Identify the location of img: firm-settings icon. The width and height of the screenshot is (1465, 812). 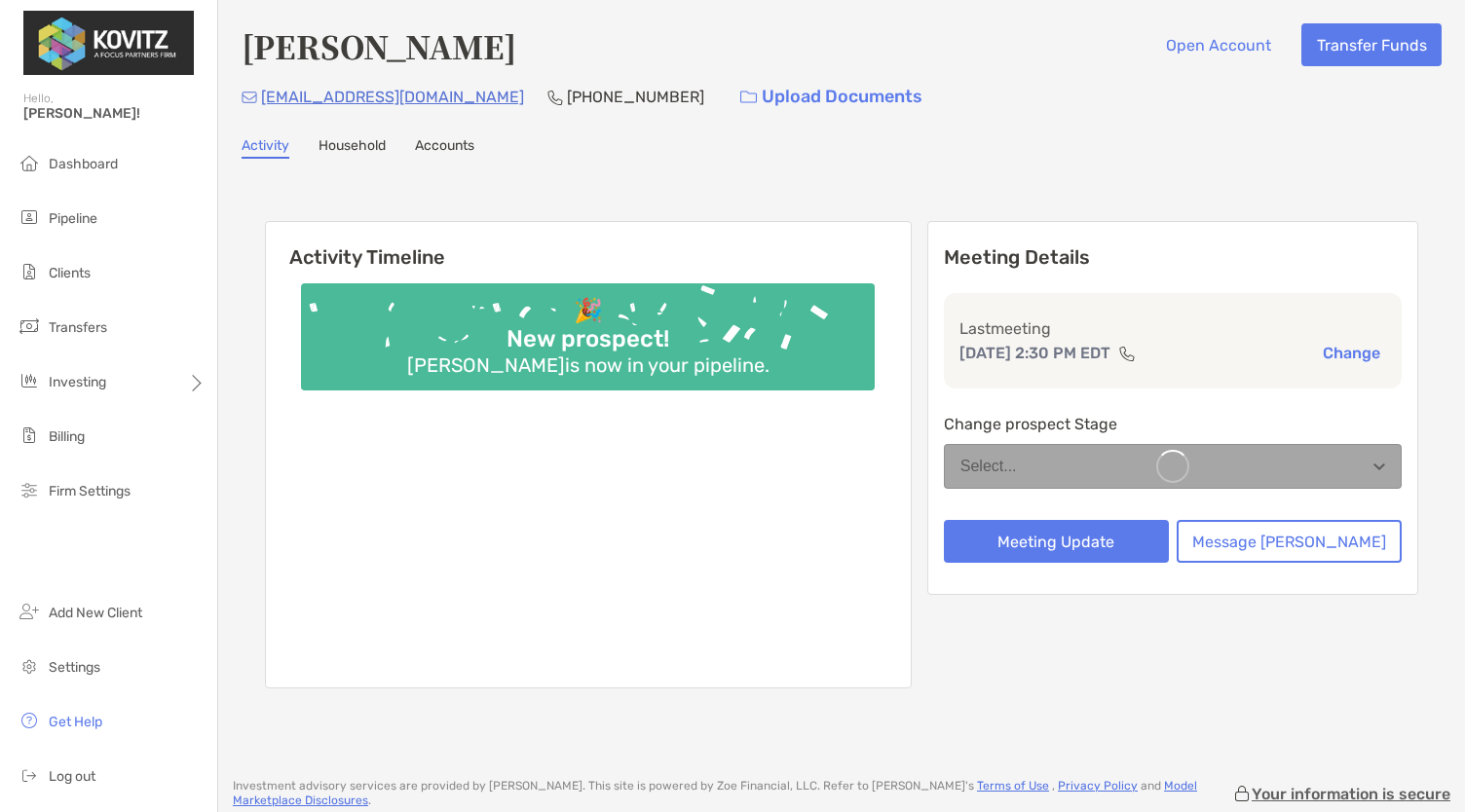
(29, 490).